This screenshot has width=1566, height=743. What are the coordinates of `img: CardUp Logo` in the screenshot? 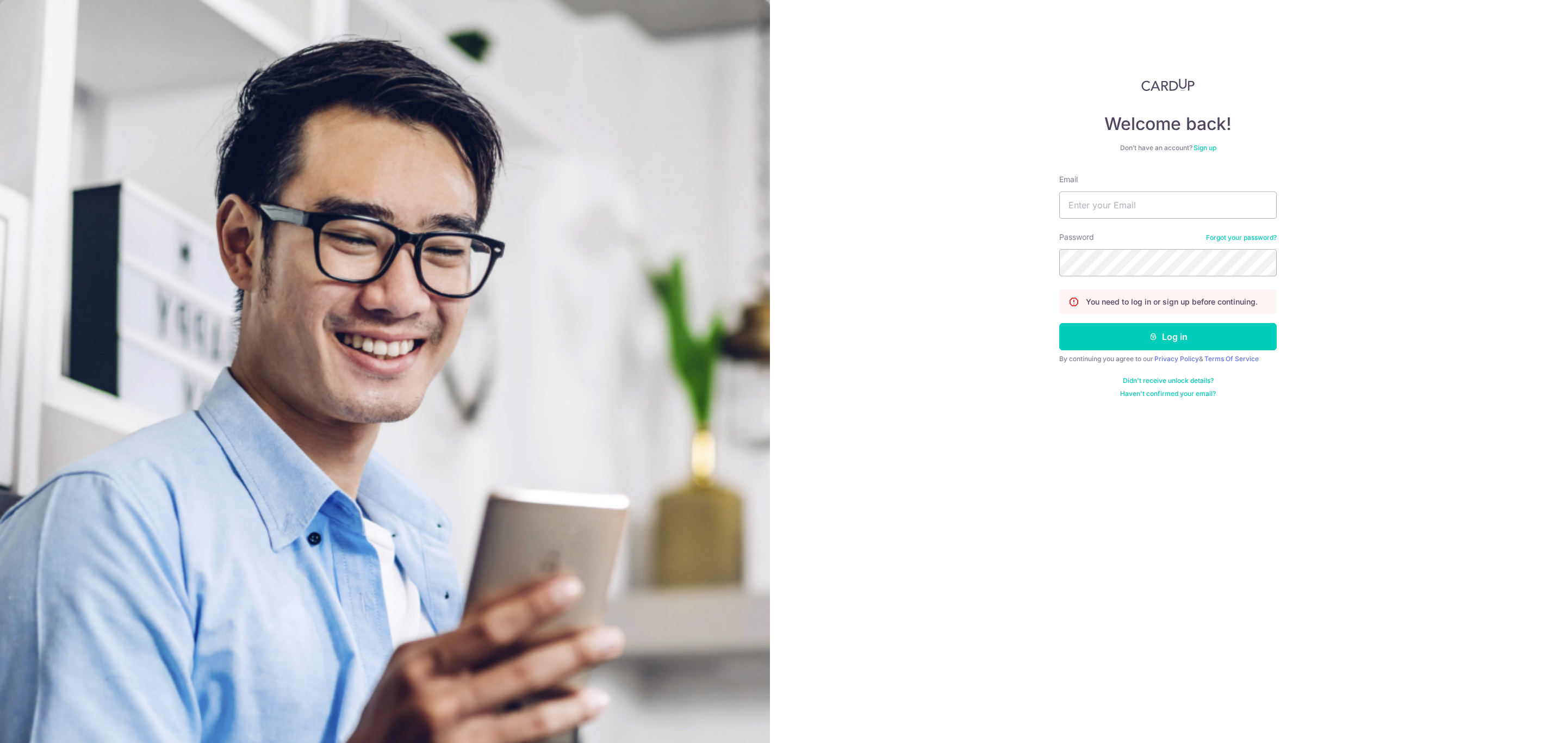 It's located at (1168, 85).